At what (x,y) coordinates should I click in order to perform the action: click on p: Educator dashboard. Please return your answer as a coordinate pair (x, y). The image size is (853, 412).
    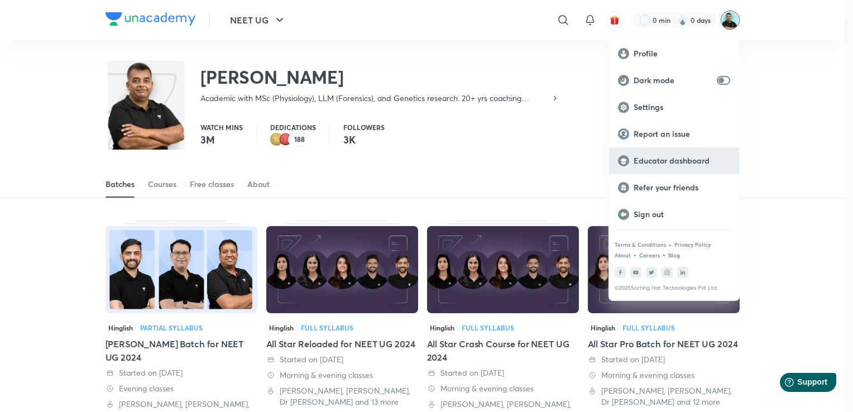
    Looking at the image, I should click on (682, 161).